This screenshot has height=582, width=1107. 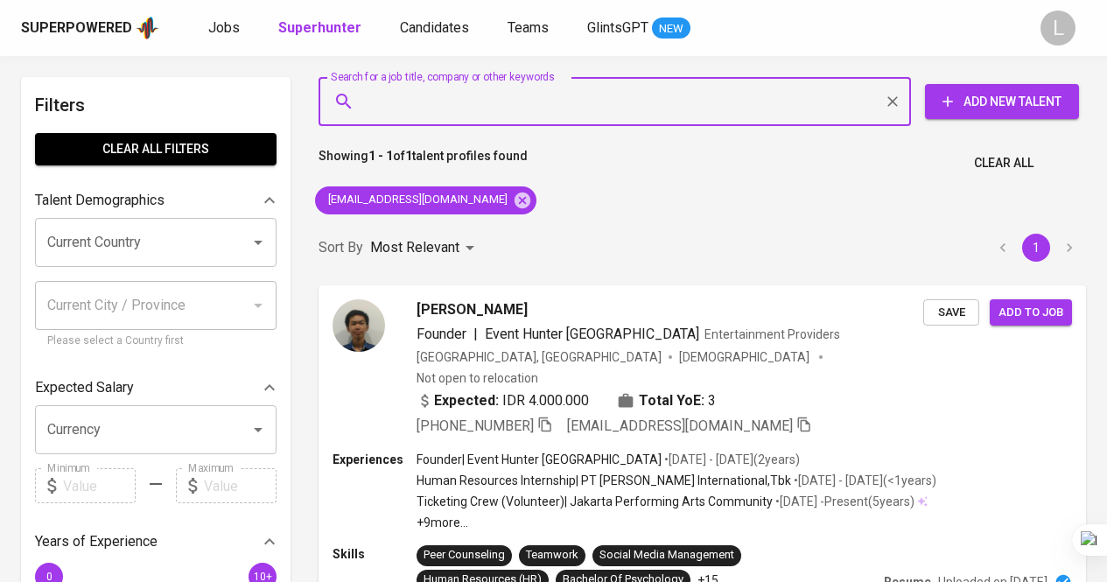 I want to click on button: Add New Talent, so click(x=1002, y=102).